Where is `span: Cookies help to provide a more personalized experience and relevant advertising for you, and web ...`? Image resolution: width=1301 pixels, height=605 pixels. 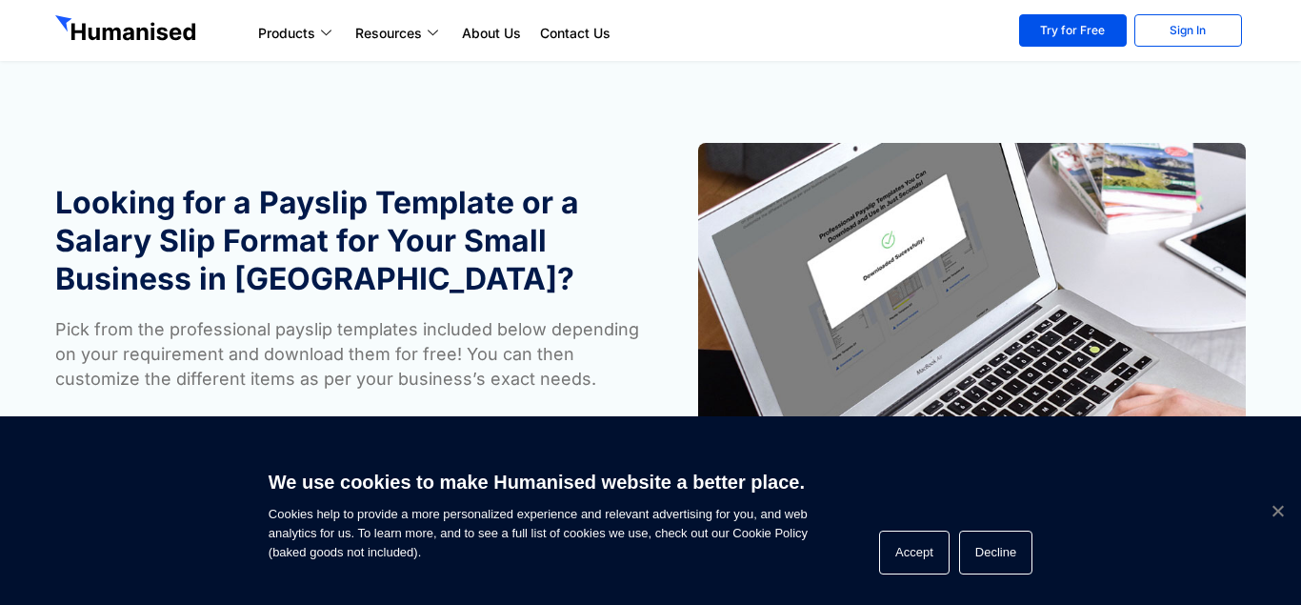
span: Cookies help to provide a more personalized experience and relevant advertising for you, and web ... is located at coordinates (538, 511).